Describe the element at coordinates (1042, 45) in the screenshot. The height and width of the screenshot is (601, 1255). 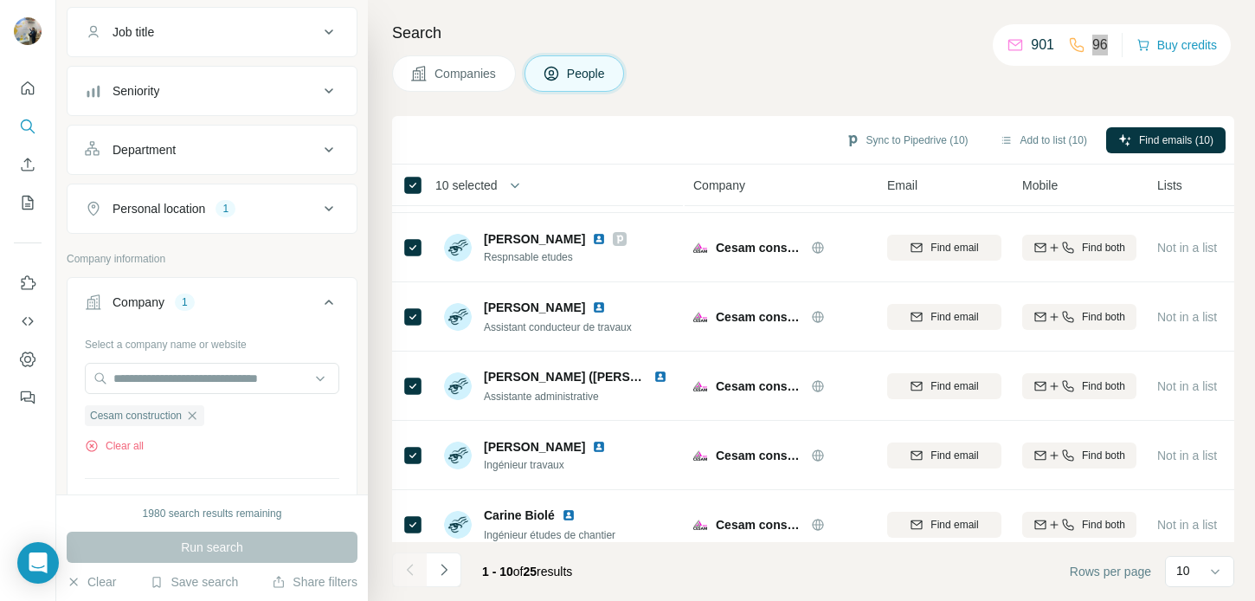
I see `p: 901` at that location.